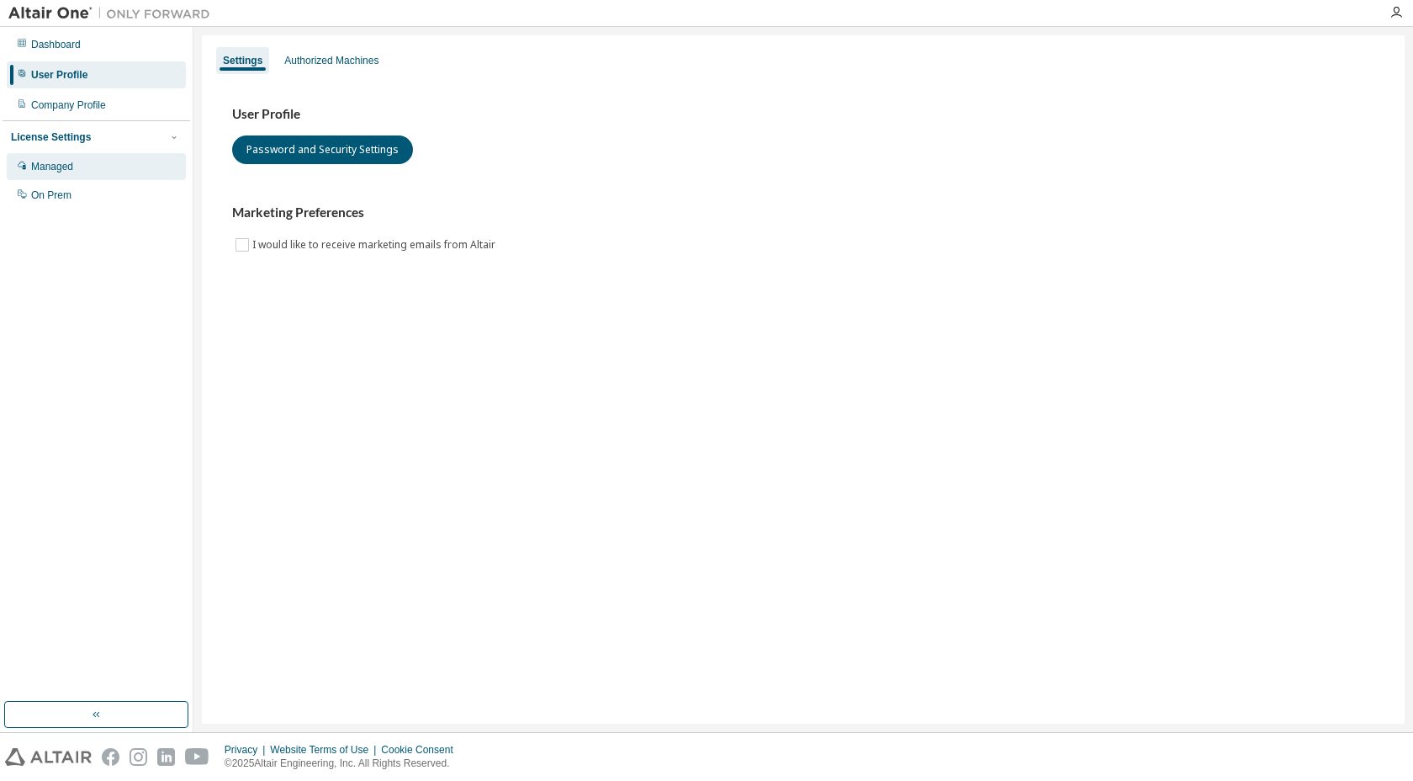 The width and height of the screenshot is (1413, 781). What do you see at coordinates (166, 756) in the screenshot?
I see `img: linkedin.svg` at bounding box center [166, 756].